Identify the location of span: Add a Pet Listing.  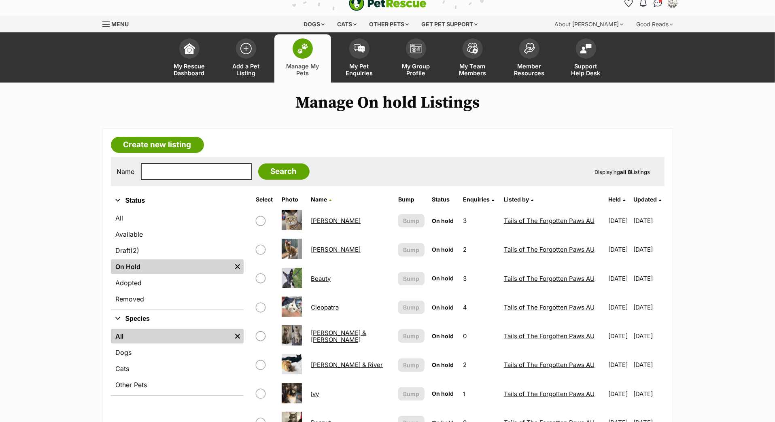
(246, 70).